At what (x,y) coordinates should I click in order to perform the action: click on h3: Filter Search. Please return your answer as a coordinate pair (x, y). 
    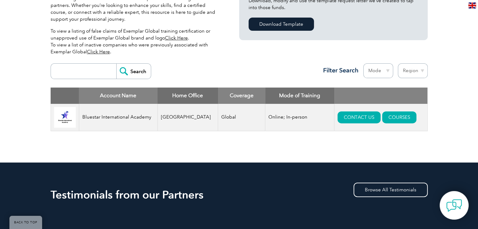
    Looking at the image, I should click on (339, 70).